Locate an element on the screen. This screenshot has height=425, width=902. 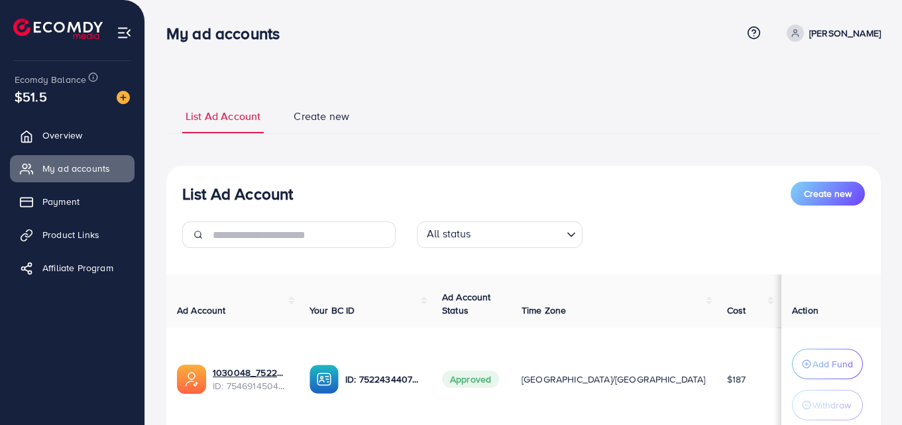
input: Search for option is located at coordinates (518, 234).